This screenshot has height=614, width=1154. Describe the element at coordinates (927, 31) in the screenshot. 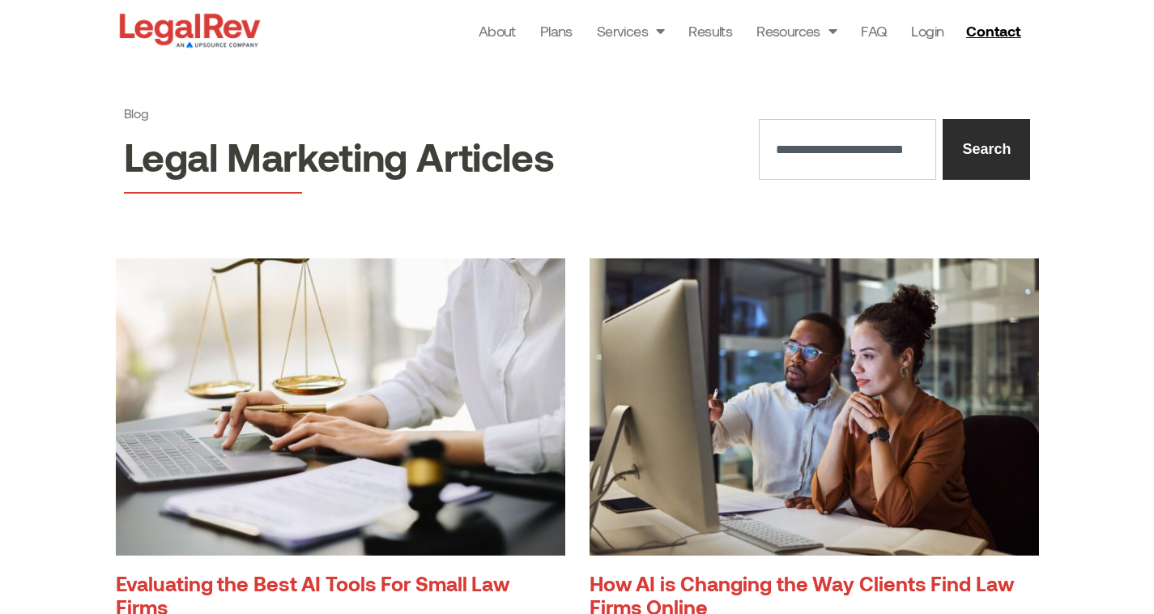

I see `a: Login` at that location.